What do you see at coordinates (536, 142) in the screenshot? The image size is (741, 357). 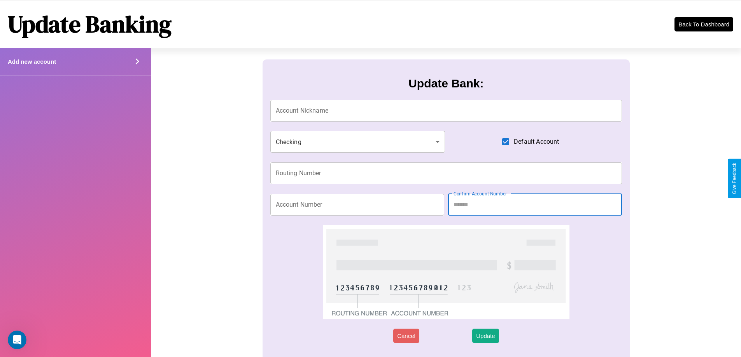 I see `span: Default Account` at bounding box center [536, 142].